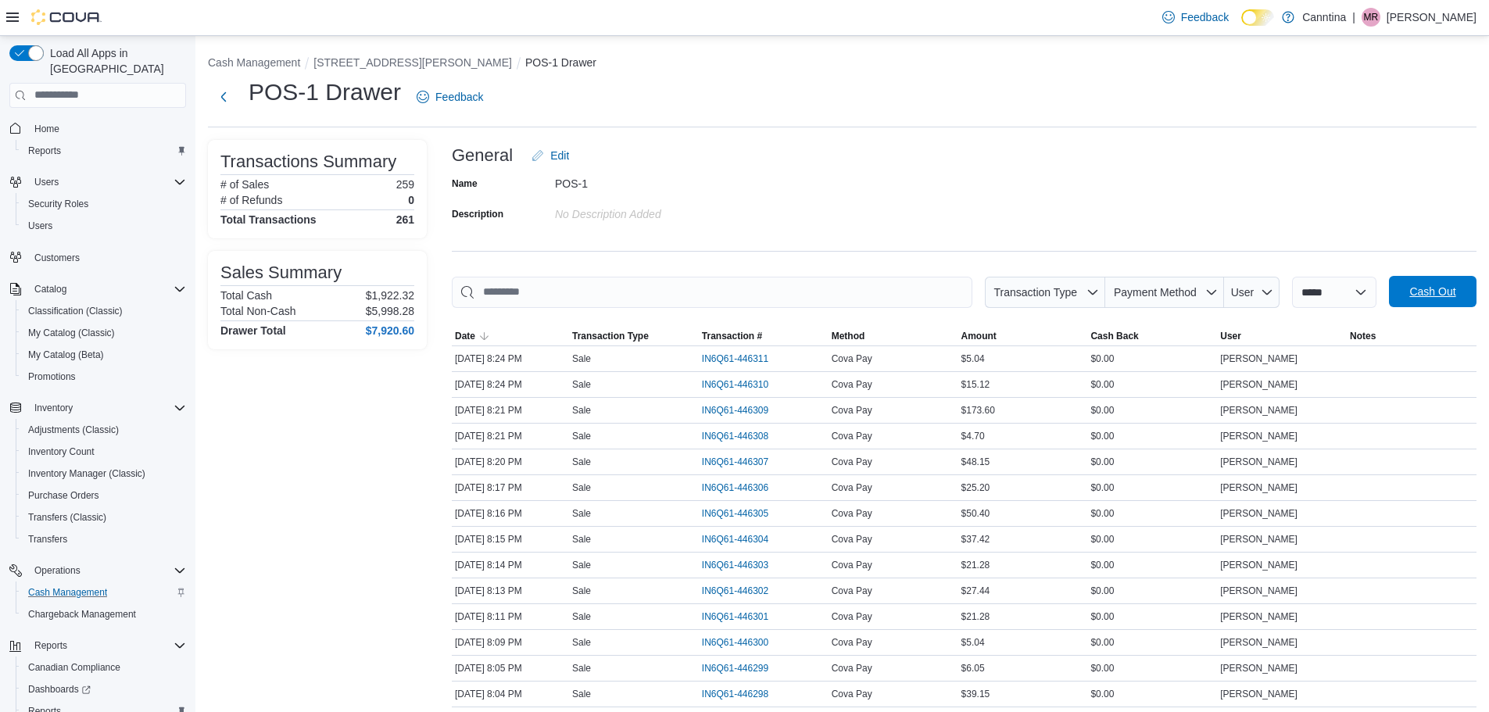 The width and height of the screenshot is (1489, 712). Describe the element at coordinates (63, 496) in the screenshot. I see `span: Purchase Orders` at that location.